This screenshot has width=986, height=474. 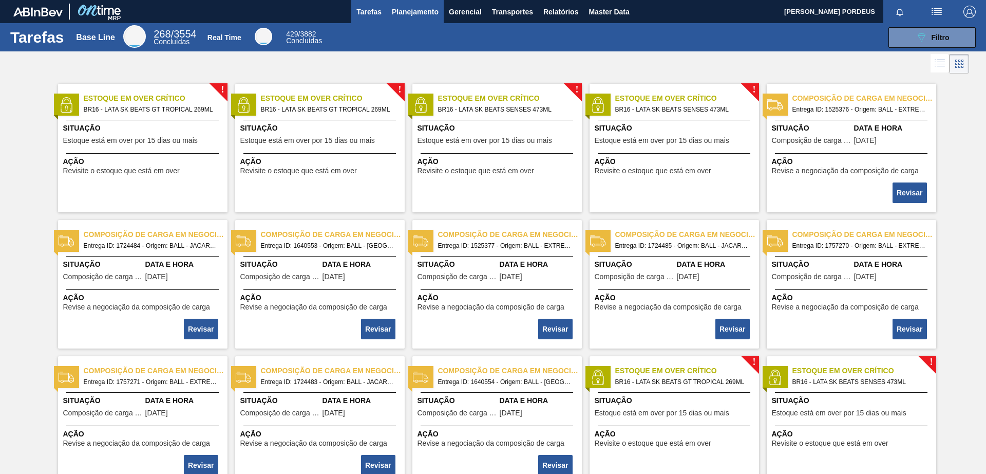 I want to click on div: Completar tarefa: 30390026, so click(x=556, y=329).